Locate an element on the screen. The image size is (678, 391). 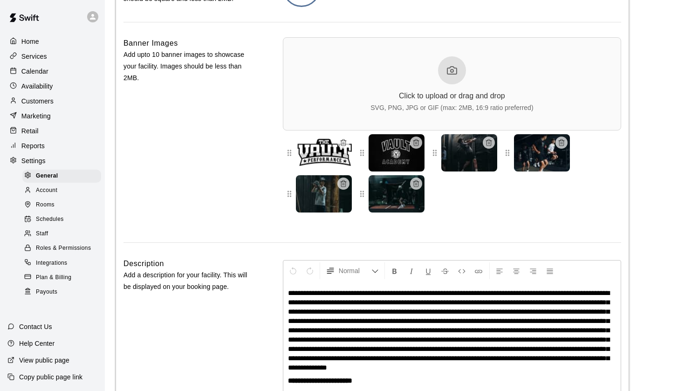
a: Settings is located at coordinates (52, 161).